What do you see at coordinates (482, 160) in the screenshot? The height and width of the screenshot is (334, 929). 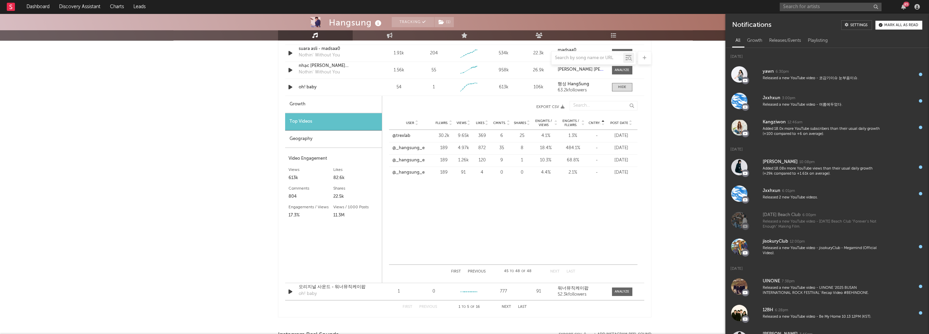 I see `div: 120` at bounding box center [482, 160].